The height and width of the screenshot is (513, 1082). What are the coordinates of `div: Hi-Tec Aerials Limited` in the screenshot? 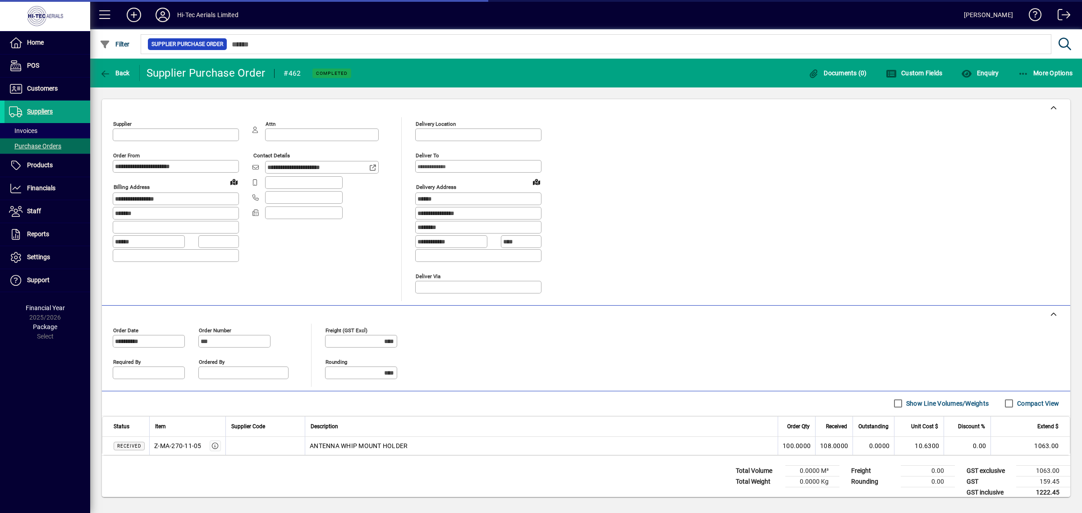 It's located at (208, 15).